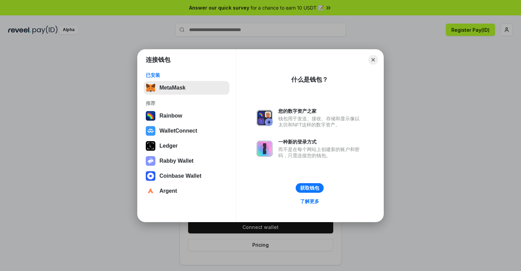 The height and width of the screenshot is (271, 521). Describe the element at coordinates (320, 152) in the screenshot. I see `div: 而不是在每个网站上创建新的账户和密码，只需连接您的钱包。` at that location.